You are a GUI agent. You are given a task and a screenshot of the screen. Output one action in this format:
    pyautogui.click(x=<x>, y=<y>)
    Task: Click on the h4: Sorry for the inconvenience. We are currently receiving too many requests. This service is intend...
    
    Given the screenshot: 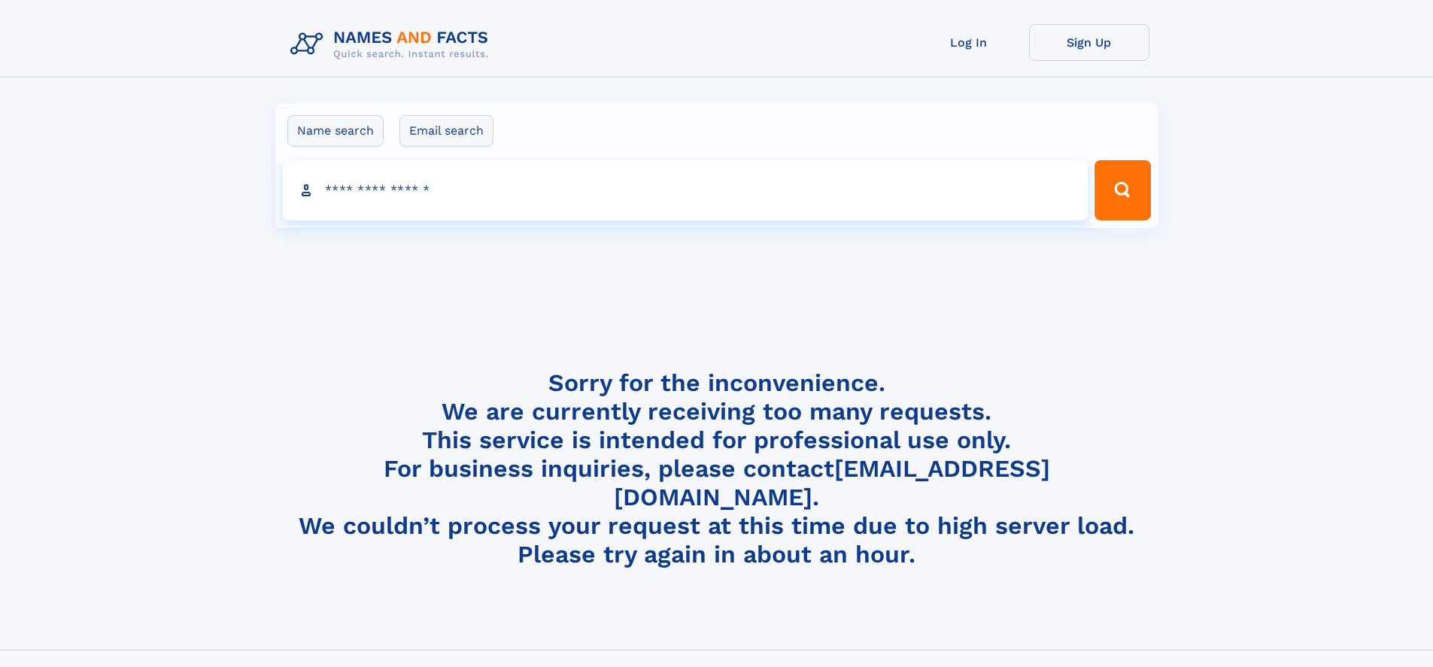 What is the action you would take?
    pyautogui.click(x=717, y=469)
    